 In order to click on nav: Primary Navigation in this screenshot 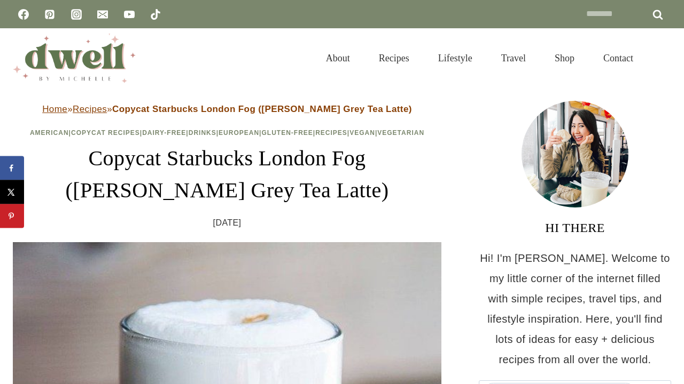, I will do `click(479, 58)`.